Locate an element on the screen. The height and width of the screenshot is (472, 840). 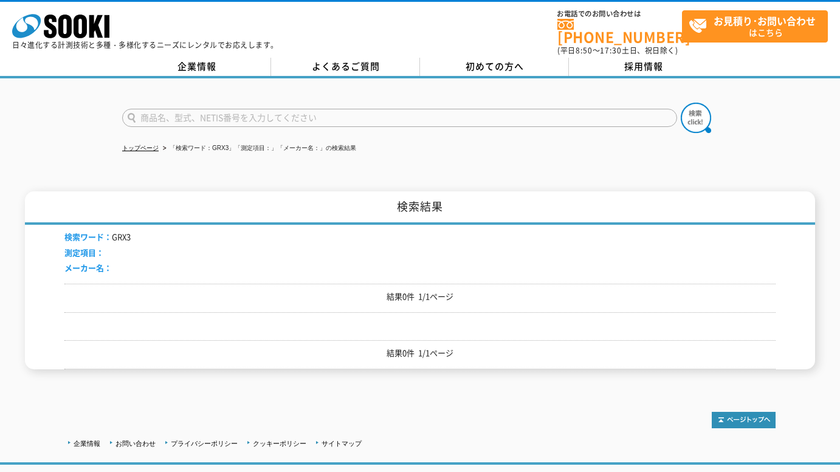
span: 検索ワード： is located at coordinates (88, 236).